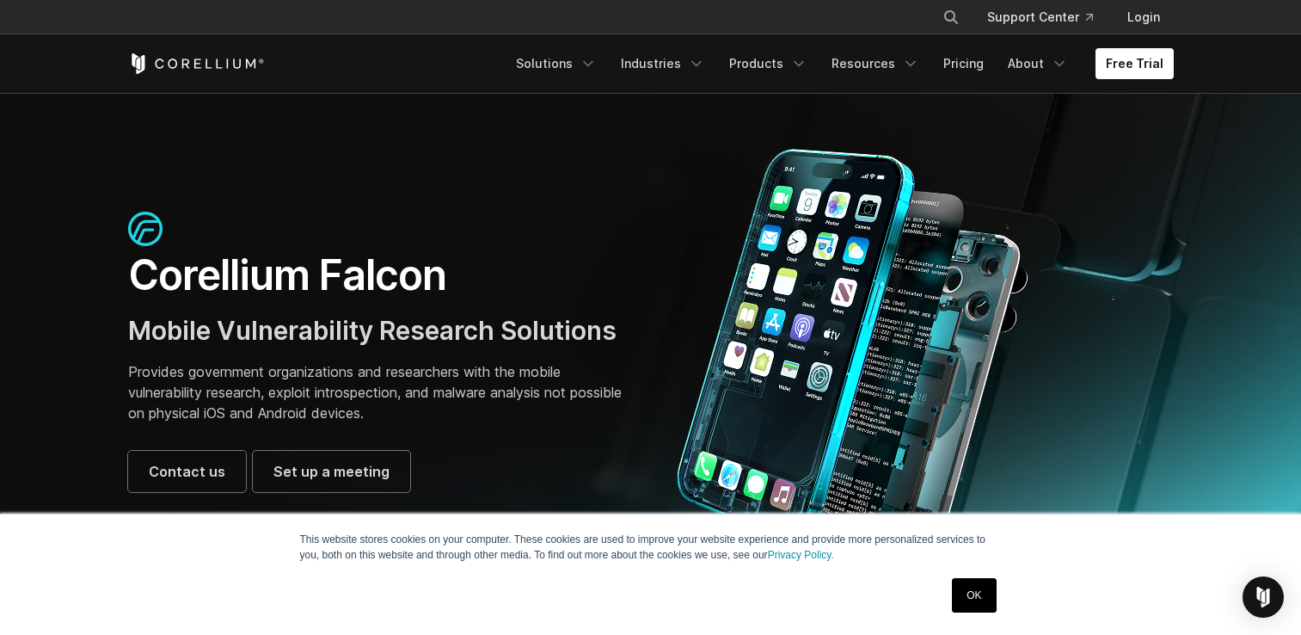 This screenshot has width=1301, height=635. I want to click on p: Provides government organizations and researchers with the mobile vulnerability research, exploit..., so click(381, 392).